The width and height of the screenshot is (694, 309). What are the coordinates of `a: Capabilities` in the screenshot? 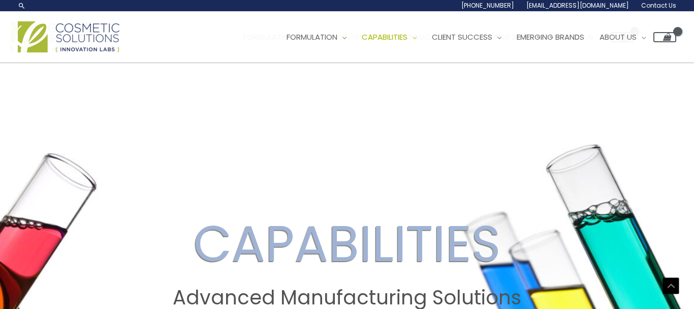 It's located at (389, 37).